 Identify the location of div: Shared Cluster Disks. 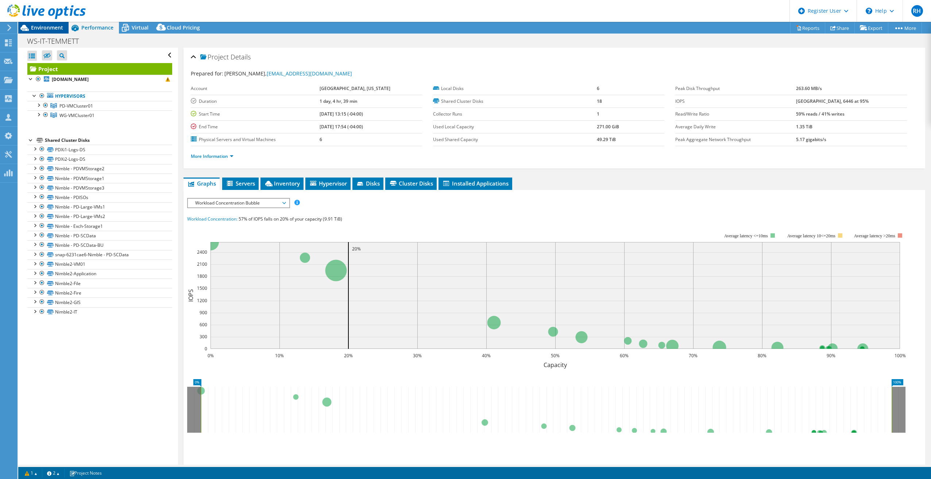
(108, 140).